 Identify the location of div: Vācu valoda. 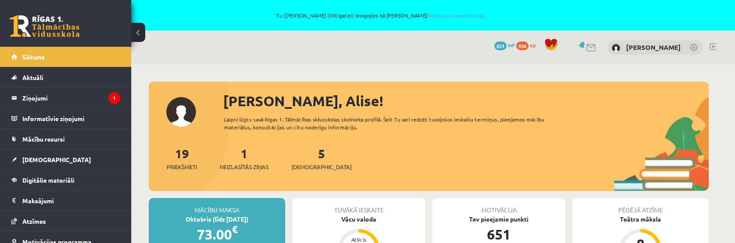
(359, 219).